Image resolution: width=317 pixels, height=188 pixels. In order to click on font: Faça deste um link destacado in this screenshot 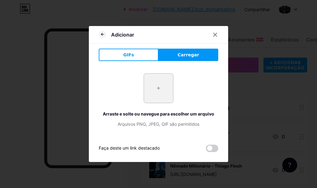, I will do `click(129, 148)`.